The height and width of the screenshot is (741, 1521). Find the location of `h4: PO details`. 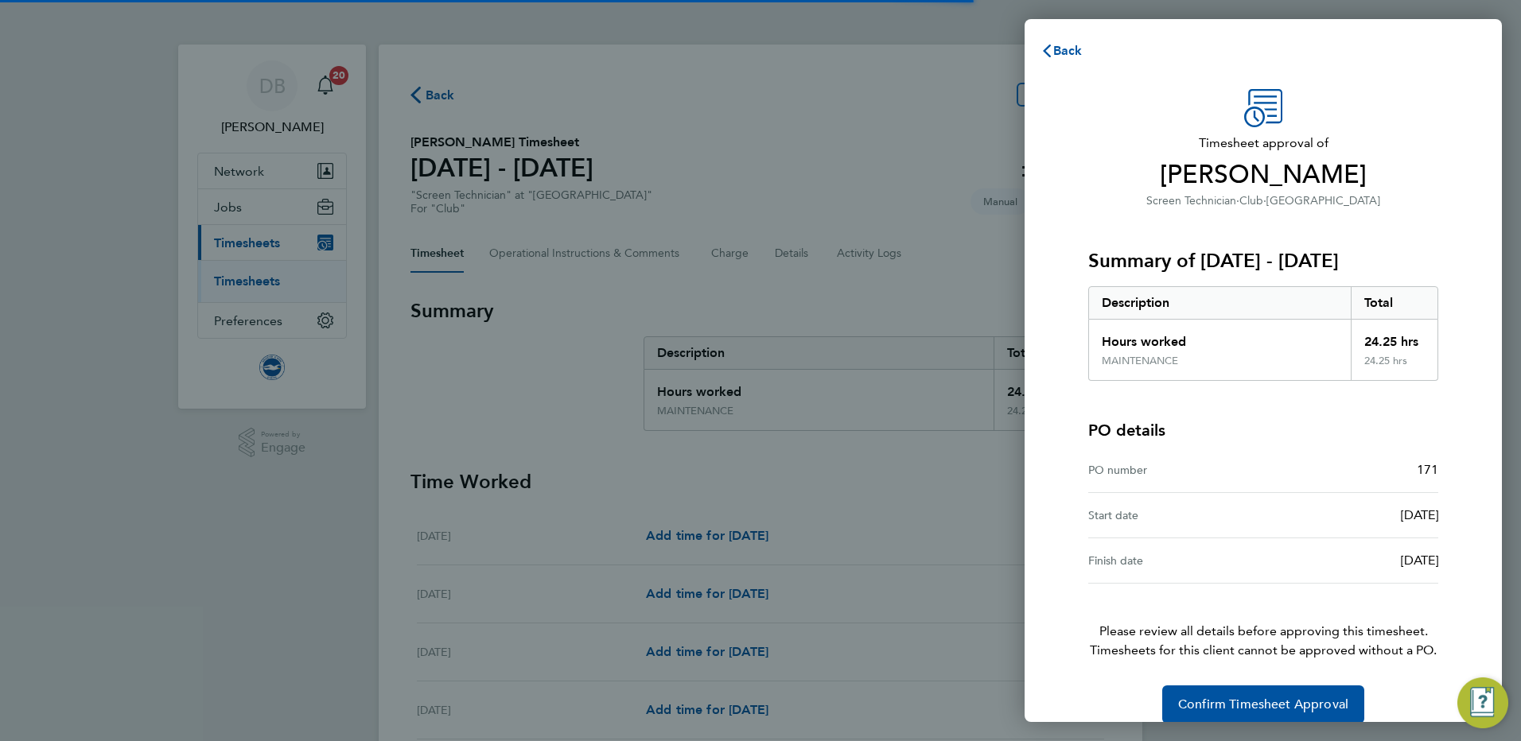

h4: PO details is located at coordinates (1126, 430).